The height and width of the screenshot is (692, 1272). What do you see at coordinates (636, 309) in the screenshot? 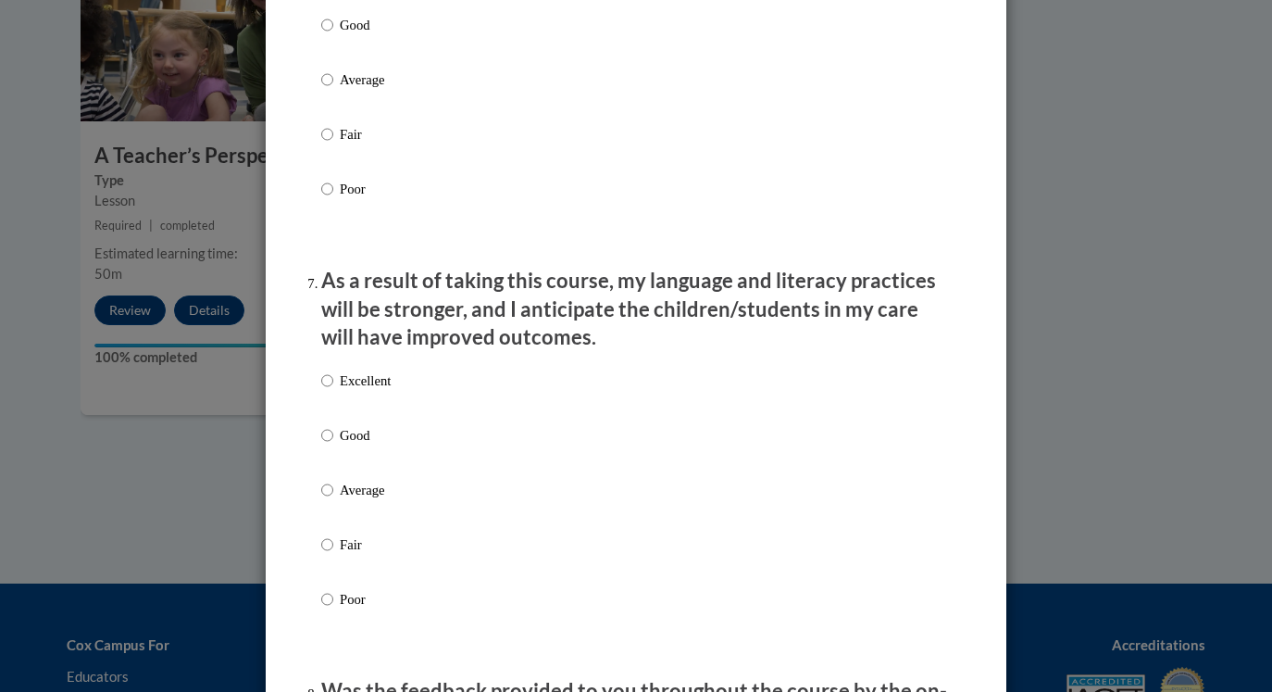
I see `p: As a result of taking this course, my language and literacy practices will be stronger, and I ant...` at bounding box center [636, 309].